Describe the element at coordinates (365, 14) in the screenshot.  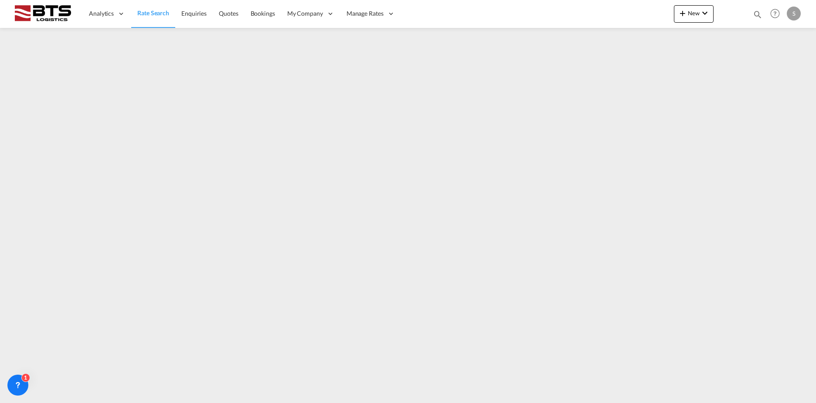
I see `span: Manage Rates` at that location.